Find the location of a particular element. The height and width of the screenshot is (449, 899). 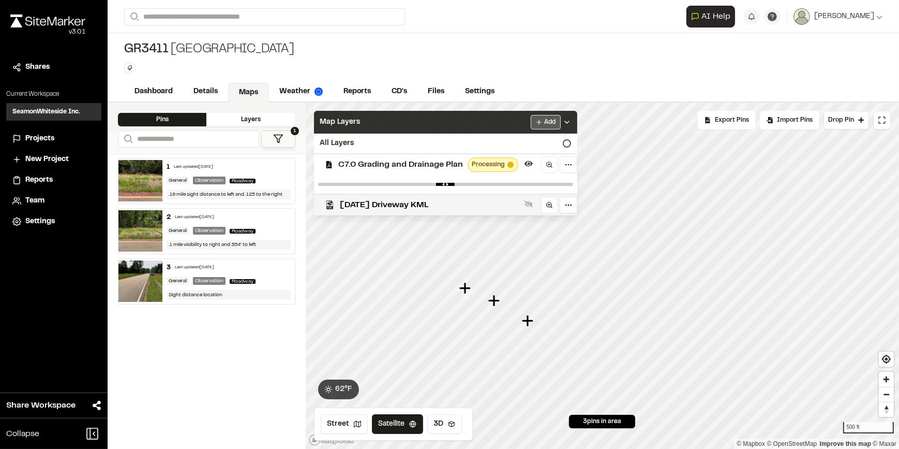

div: 500 ft is located at coordinates (869, 427).